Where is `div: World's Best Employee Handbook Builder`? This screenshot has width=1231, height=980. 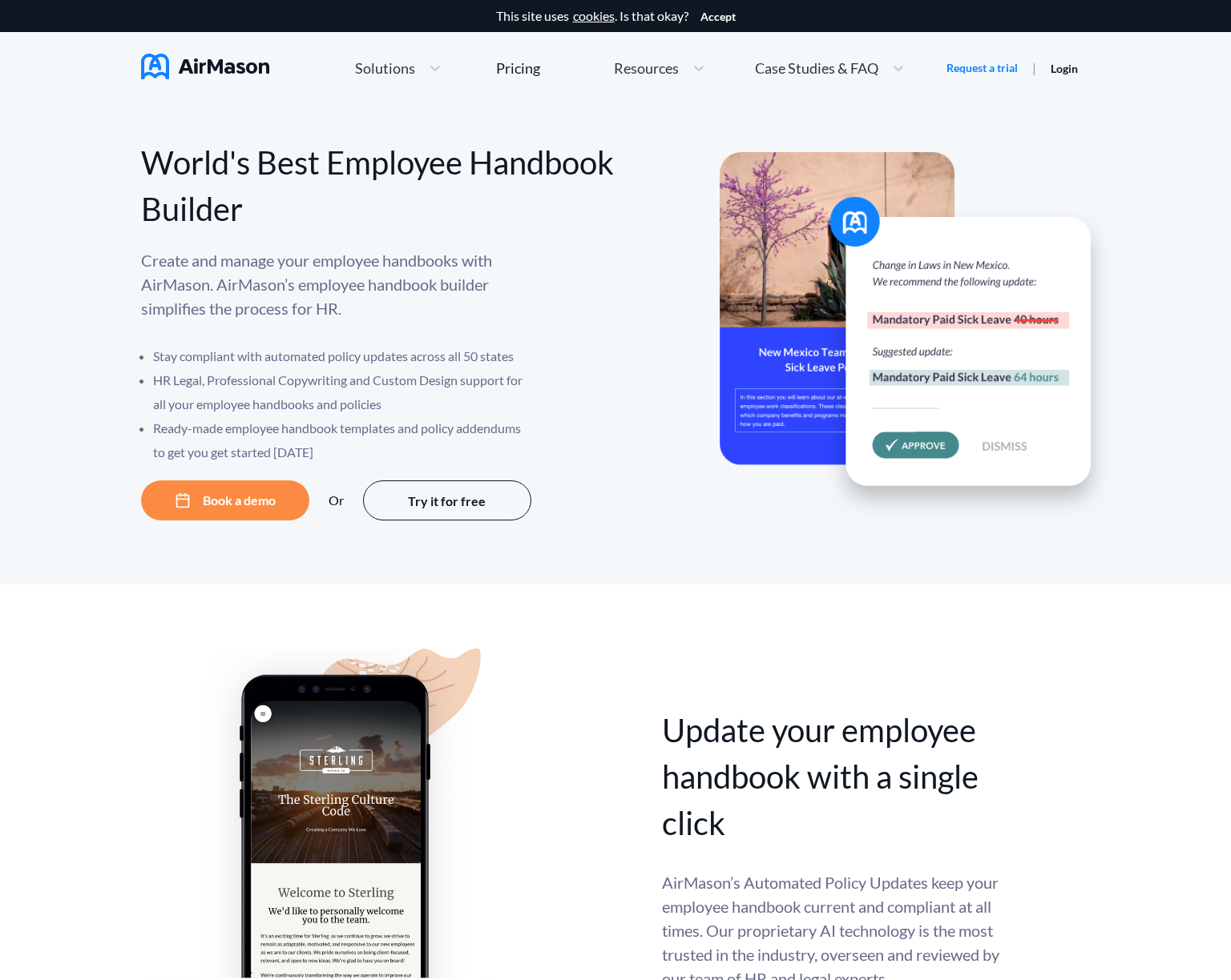 div: World's Best Employee Handbook Builder is located at coordinates (378, 186).